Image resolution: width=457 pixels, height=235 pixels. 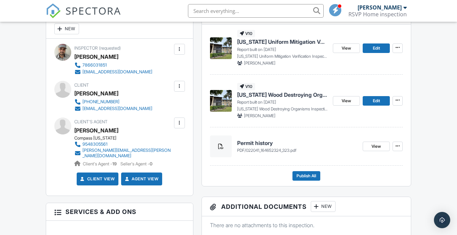 What do you see at coordinates (82, 85) in the screenshot?
I see `span: Client` at bounding box center [82, 85].